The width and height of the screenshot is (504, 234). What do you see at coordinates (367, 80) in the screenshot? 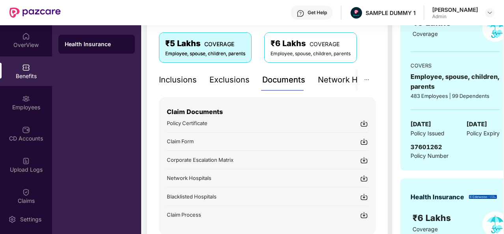
I see `button: ellipsis` at bounding box center [367, 80].